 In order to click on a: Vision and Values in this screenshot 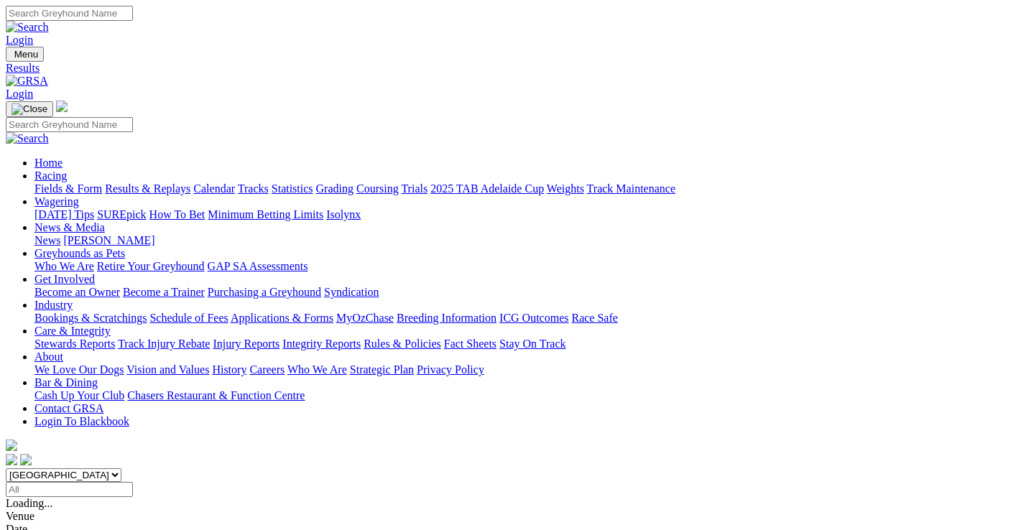, I will do `click(167, 369)`.